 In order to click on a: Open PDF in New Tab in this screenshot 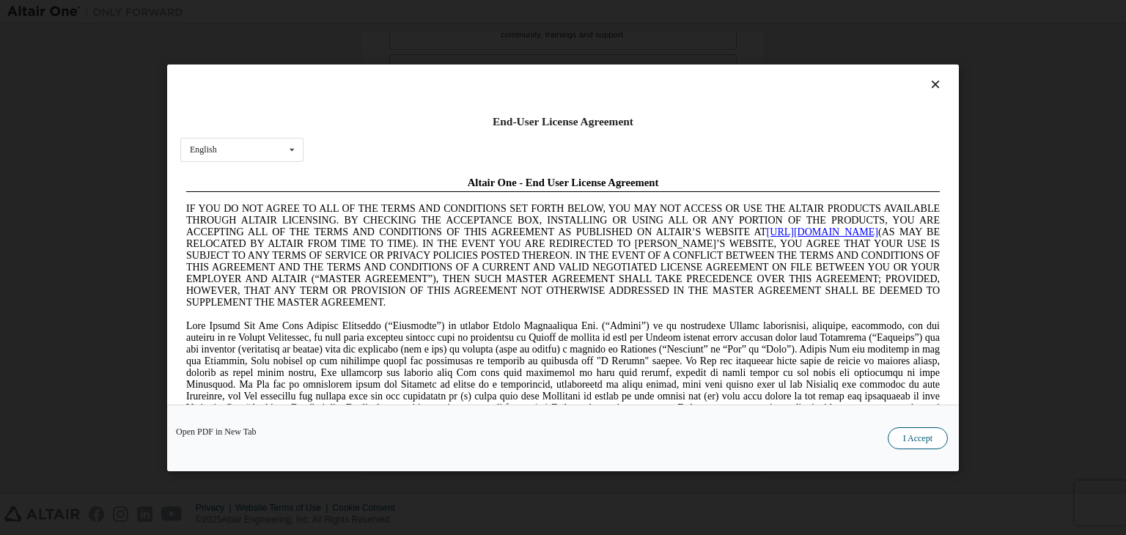, I will do `click(216, 432)`.